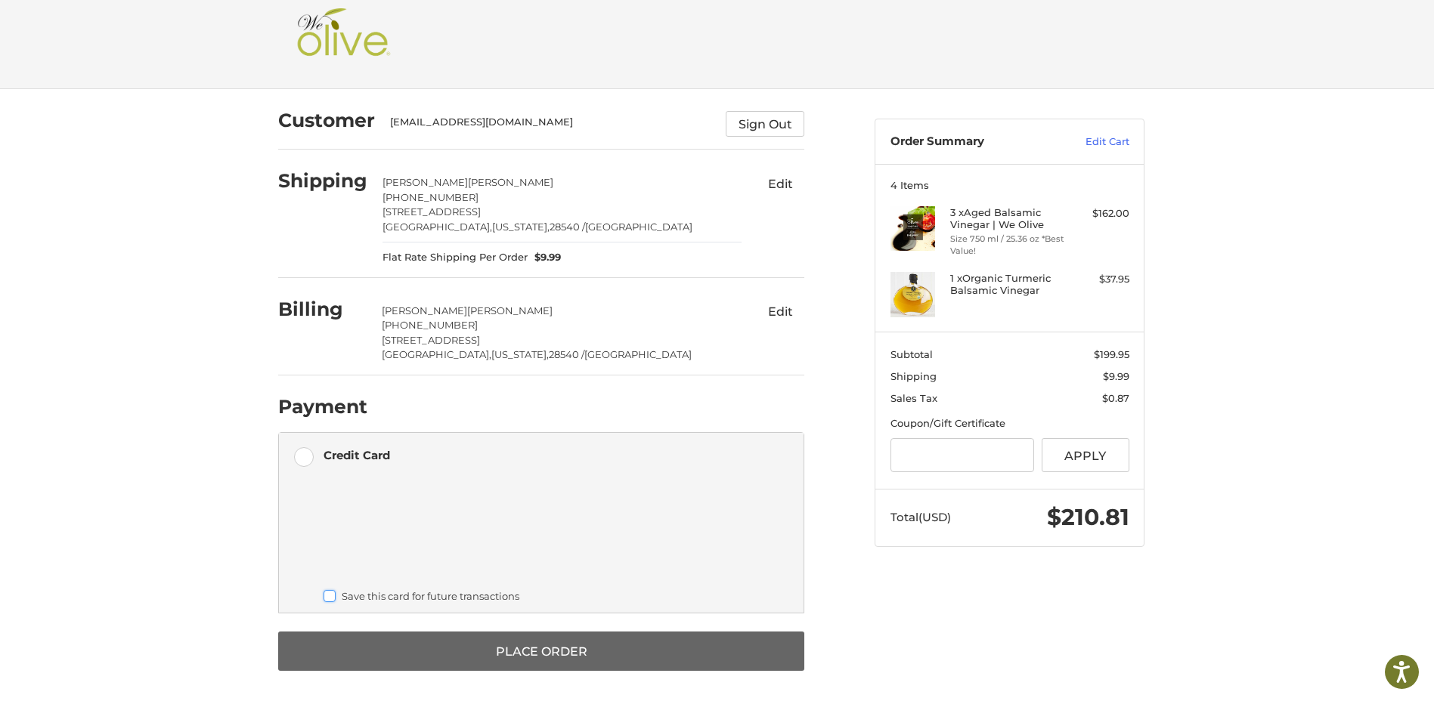  I want to click on p: We're away right now. Please check back later!, so click(96, 29).